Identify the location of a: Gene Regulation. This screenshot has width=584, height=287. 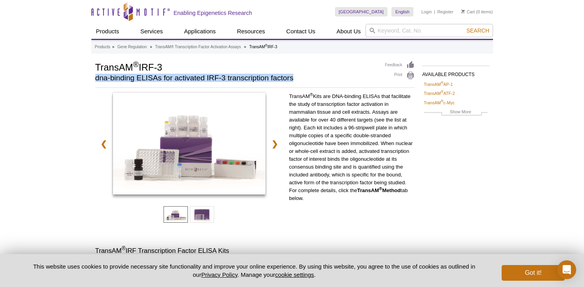
(132, 47).